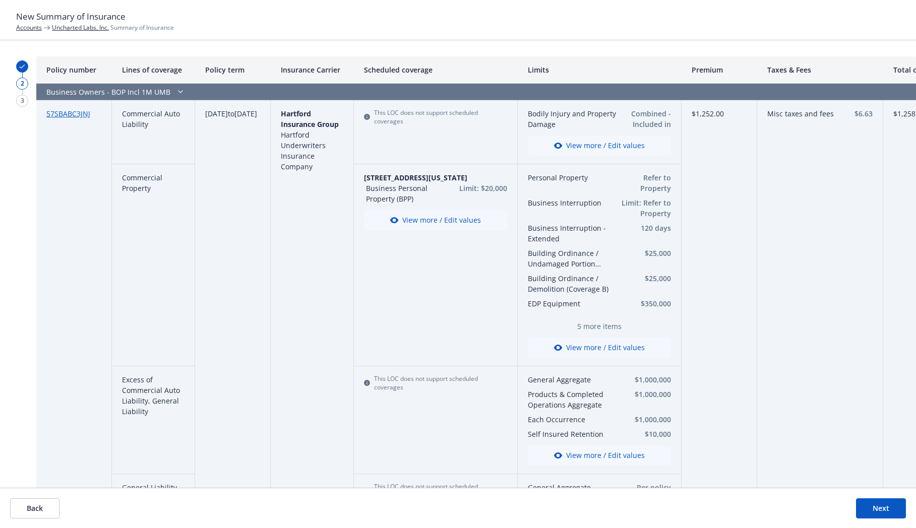 This screenshot has height=528, width=916. What do you see at coordinates (572, 233) in the screenshot?
I see `button: Business Interruption - Extended` at bounding box center [572, 233].